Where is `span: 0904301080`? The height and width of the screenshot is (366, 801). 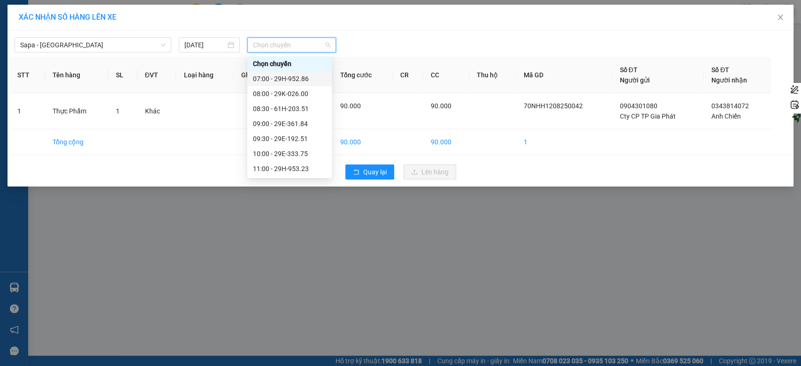
span: 0904301080 is located at coordinates (638, 106).